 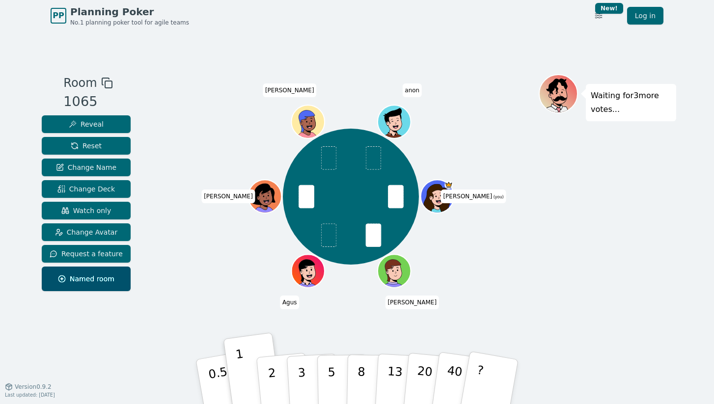 I want to click on button: Click to change your avatar, so click(x=436, y=196).